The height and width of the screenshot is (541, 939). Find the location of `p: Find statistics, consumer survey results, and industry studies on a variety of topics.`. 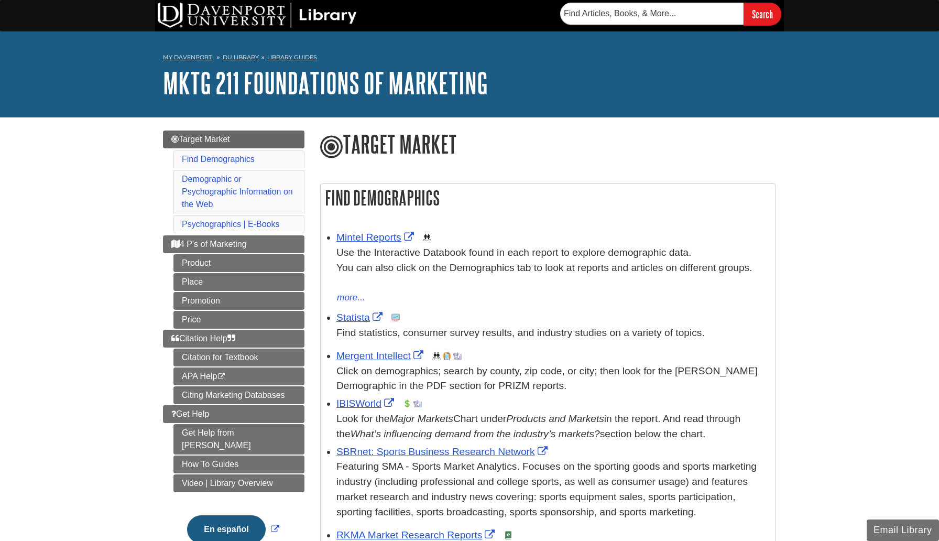

p: Find statistics, consumer survey results, and industry studies on a variety of topics. is located at coordinates (553, 333).